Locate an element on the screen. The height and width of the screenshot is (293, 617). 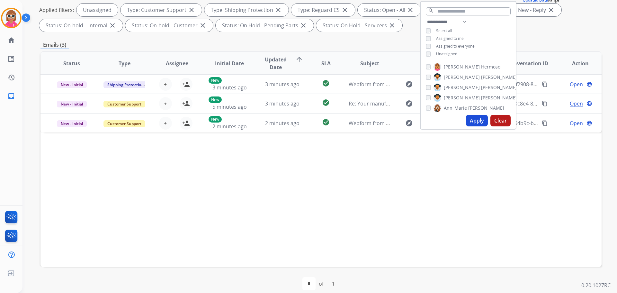
span: Assigned to me is located at coordinates (450, 38).